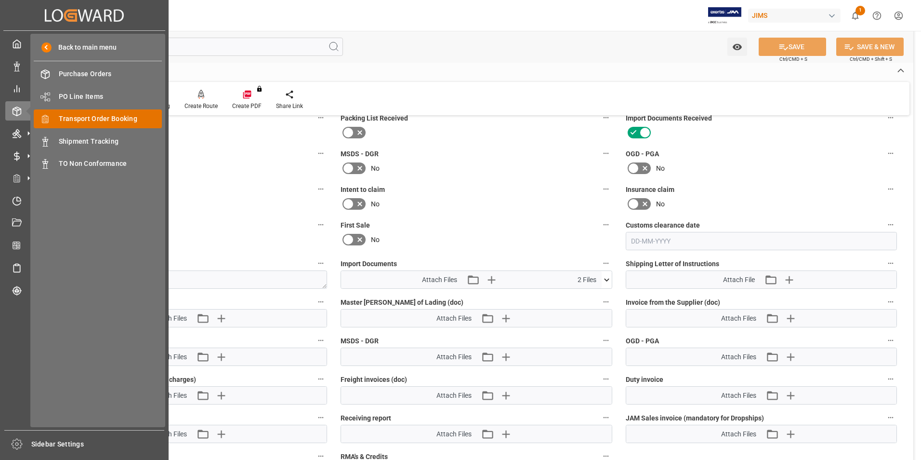  I want to click on button: Customs clearance date, so click(891, 224).